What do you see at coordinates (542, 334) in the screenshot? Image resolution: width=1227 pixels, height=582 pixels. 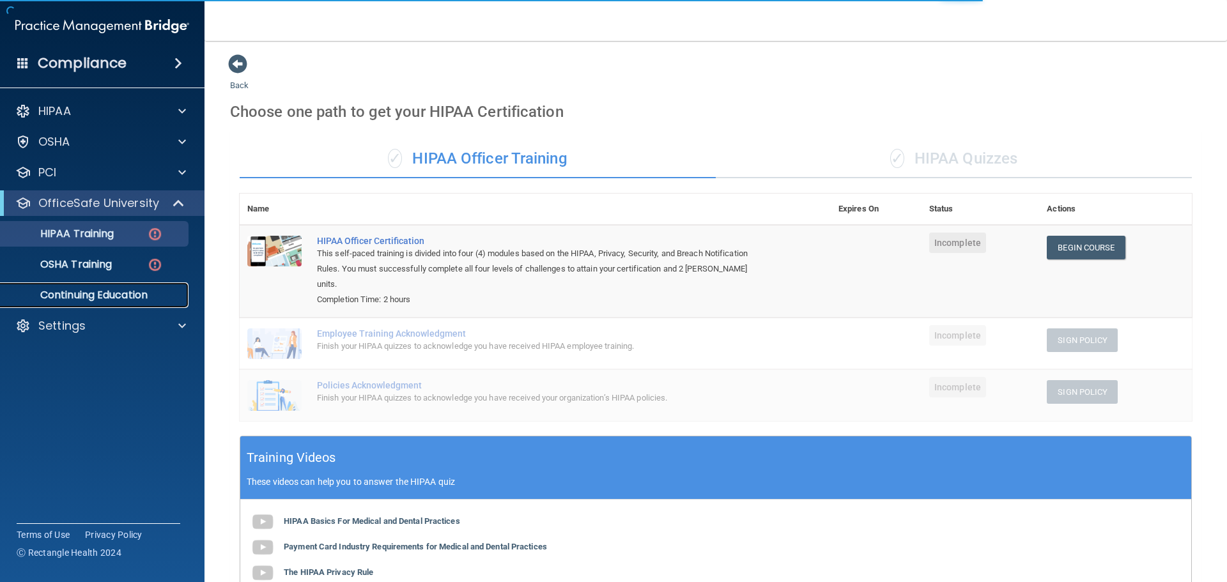 I see `div: Employee Training Acknowledgment` at bounding box center [542, 334].